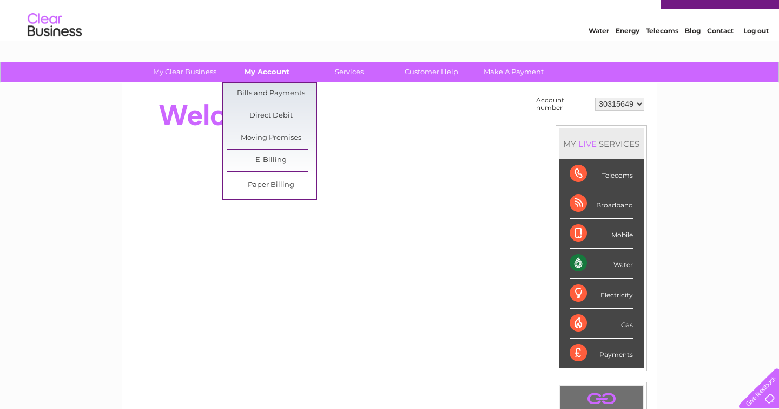 The height and width of the screenshot is (409, 779). I want to click on div: Gas, so click(601, 323).